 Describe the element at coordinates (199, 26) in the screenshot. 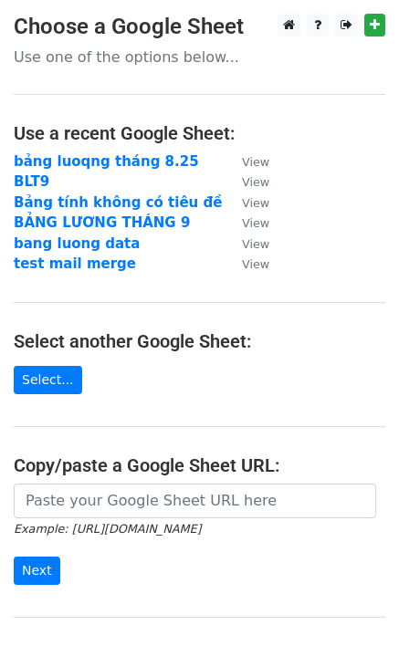

I see `h3: Choose a Google Sheet` at that location.